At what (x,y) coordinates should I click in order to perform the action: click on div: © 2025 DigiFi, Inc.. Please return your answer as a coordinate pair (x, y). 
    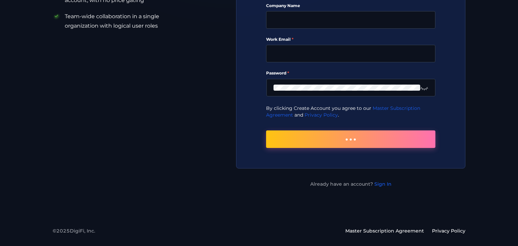
    Looking at the image, I should click on (74, 231).